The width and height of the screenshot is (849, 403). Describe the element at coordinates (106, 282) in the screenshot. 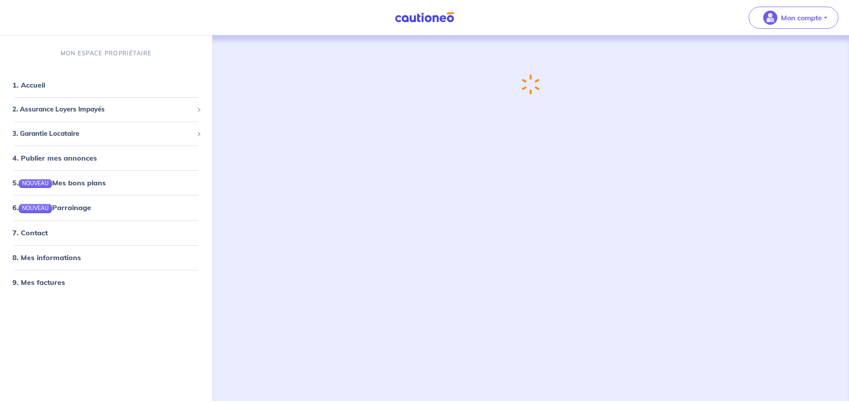

I see `div: 9. Mes factures` at that location.